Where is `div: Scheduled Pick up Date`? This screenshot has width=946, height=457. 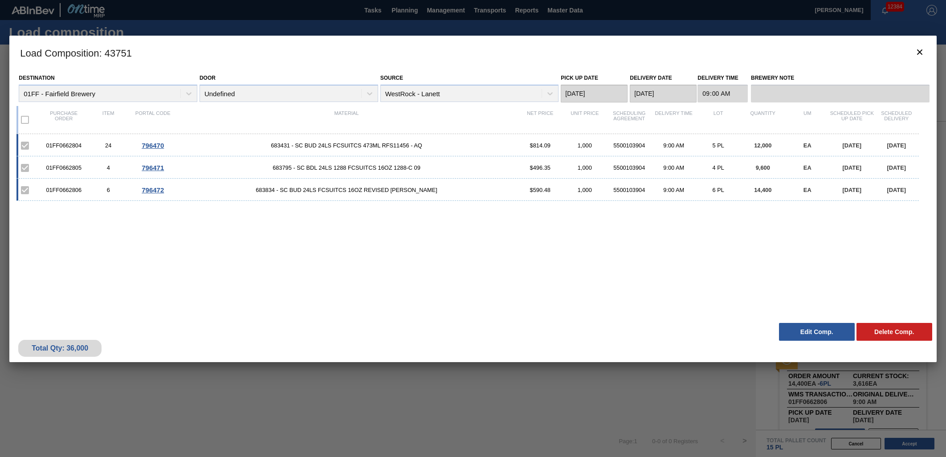
div: Scheduled Pick up Date is located at coordinates (852, 120).